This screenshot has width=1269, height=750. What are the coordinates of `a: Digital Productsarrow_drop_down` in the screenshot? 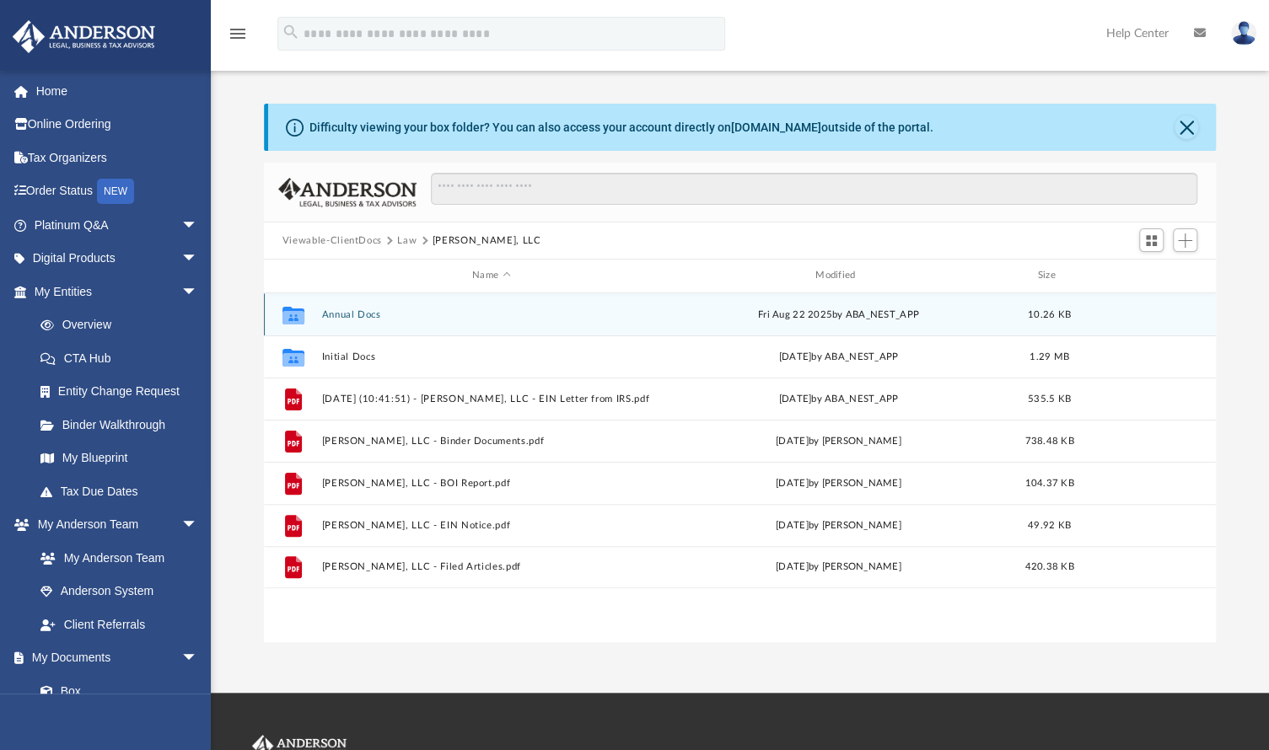 It's located at (117, 259).